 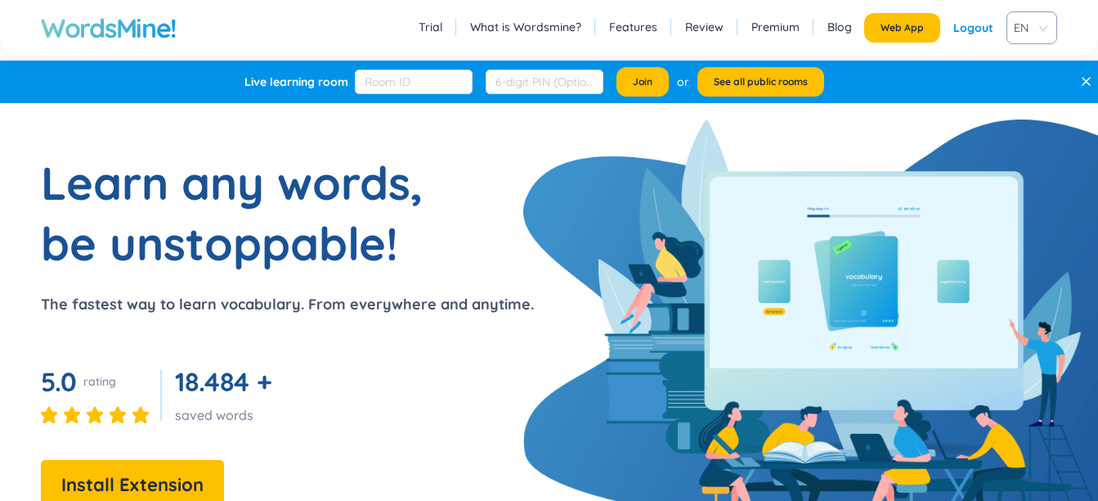 I want to click on span: 18.484 +, so click(x=223, y=381).